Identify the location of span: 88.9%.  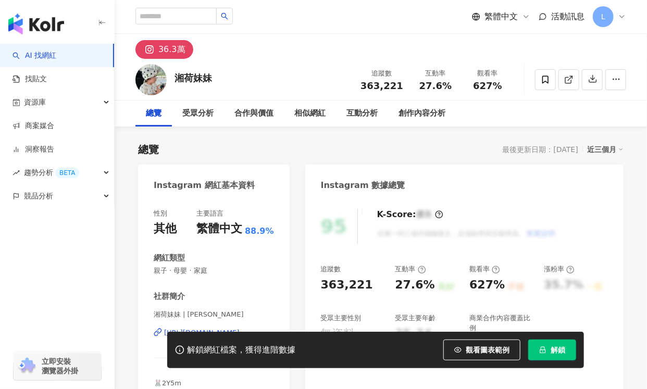
(260, 231).